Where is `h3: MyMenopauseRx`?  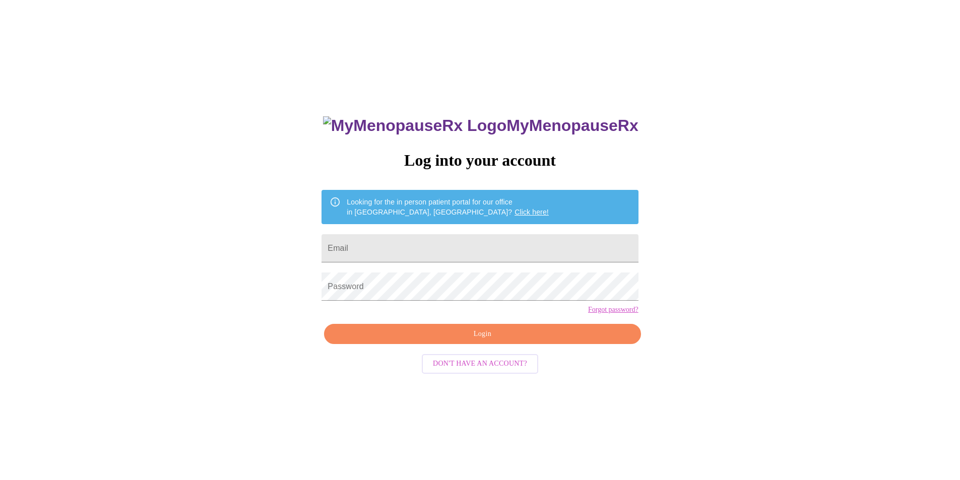
h3: MyMenopauseRx is located at coordinates (481, 125).